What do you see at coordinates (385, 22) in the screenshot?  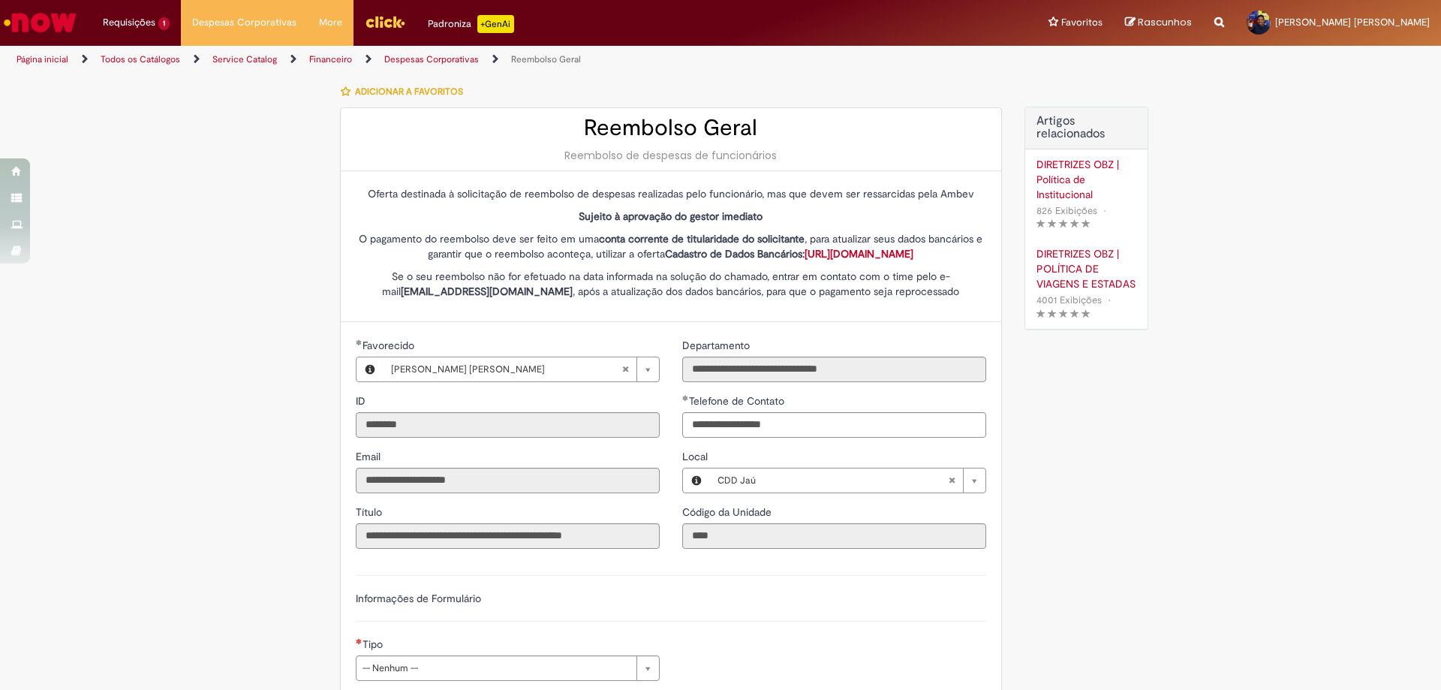 I see `img: click_logo_yellow_360x200.png` at bounding box center [385, 22].